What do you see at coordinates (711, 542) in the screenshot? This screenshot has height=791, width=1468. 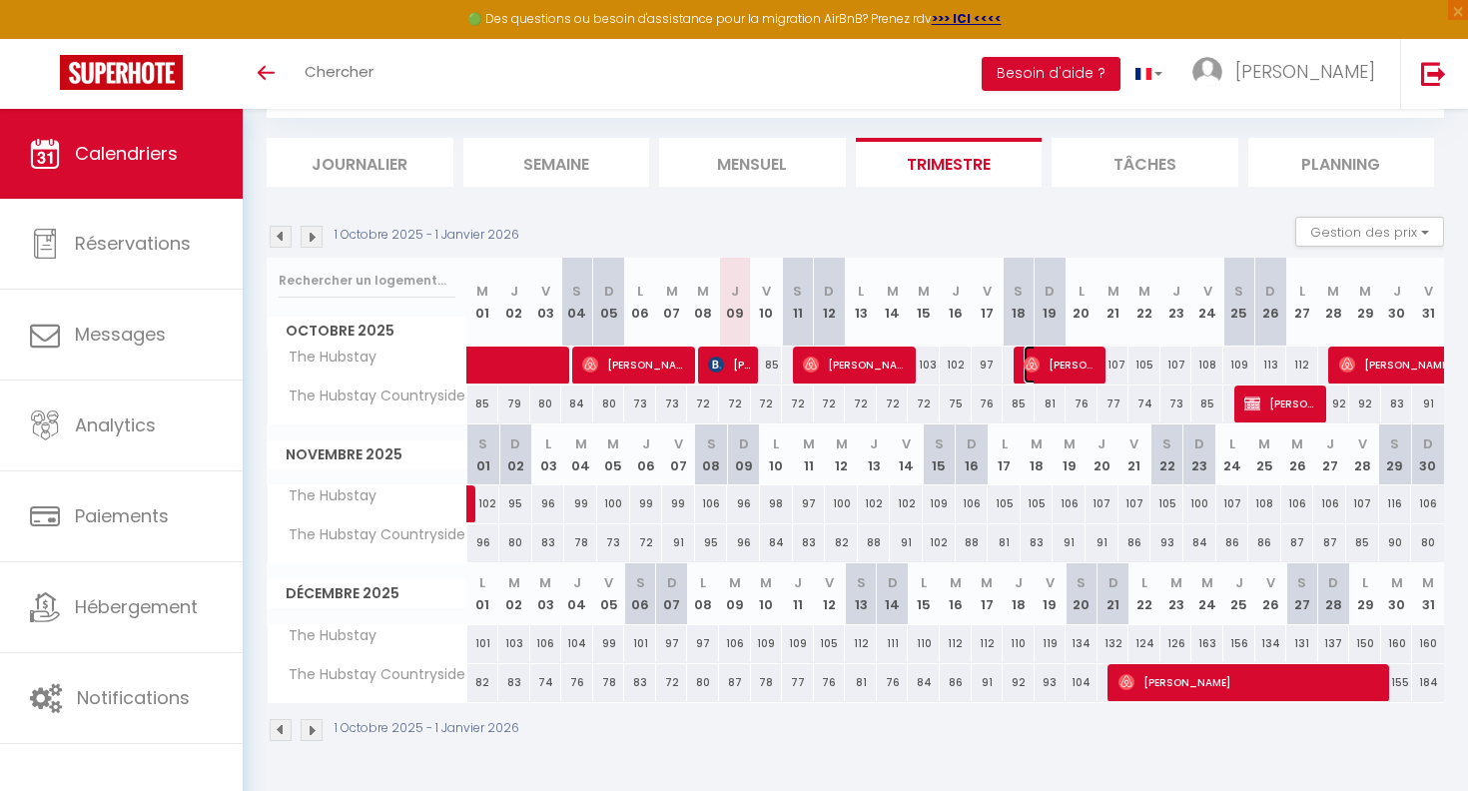 I see `div: 95` at bounding box center [711, 542].